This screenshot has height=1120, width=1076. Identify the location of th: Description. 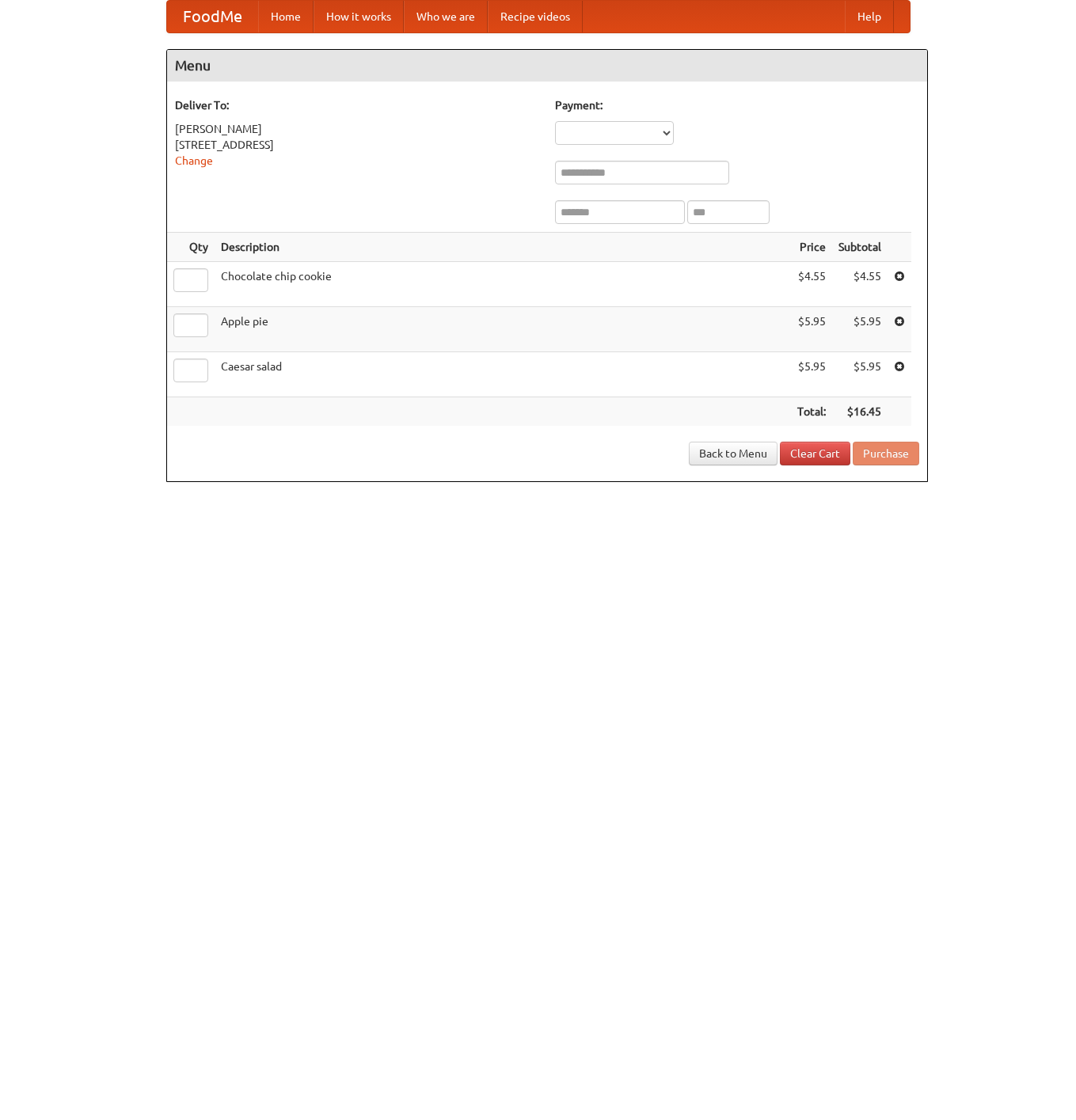
(503, 247).